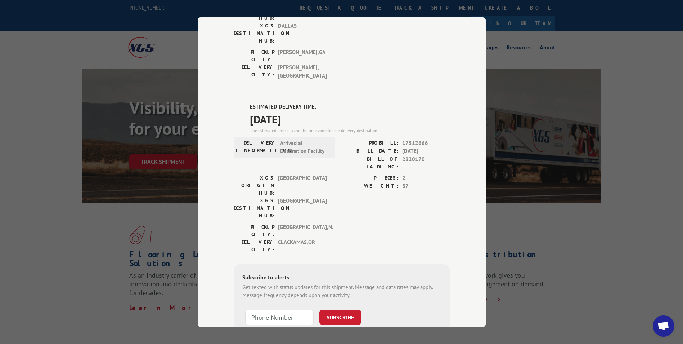 Image resolution: width=683 pixels, height=344 pixels. Describe the element at coordinates (302, 33) in the screenshot. I see `span: DALLAS` at that location.